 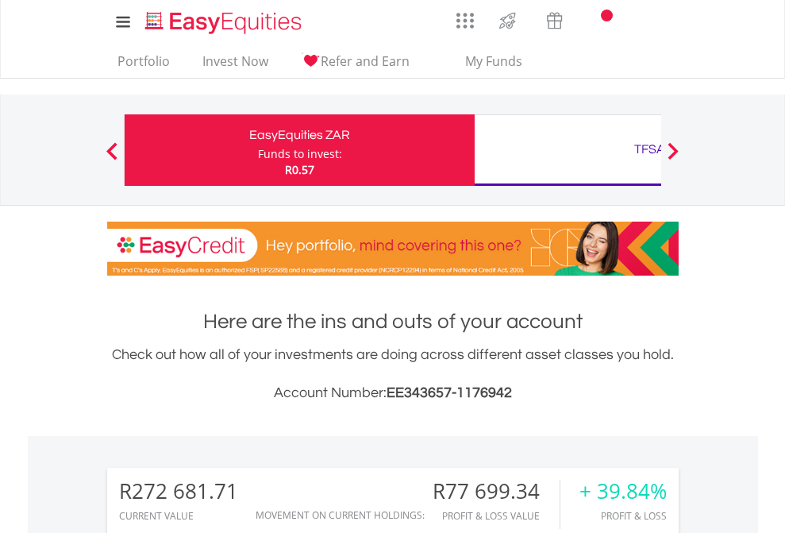 What do you see at coordinates (393, 393) in the screenshot?
I see `h3: Account Number:` at bounding box center [393, 393].